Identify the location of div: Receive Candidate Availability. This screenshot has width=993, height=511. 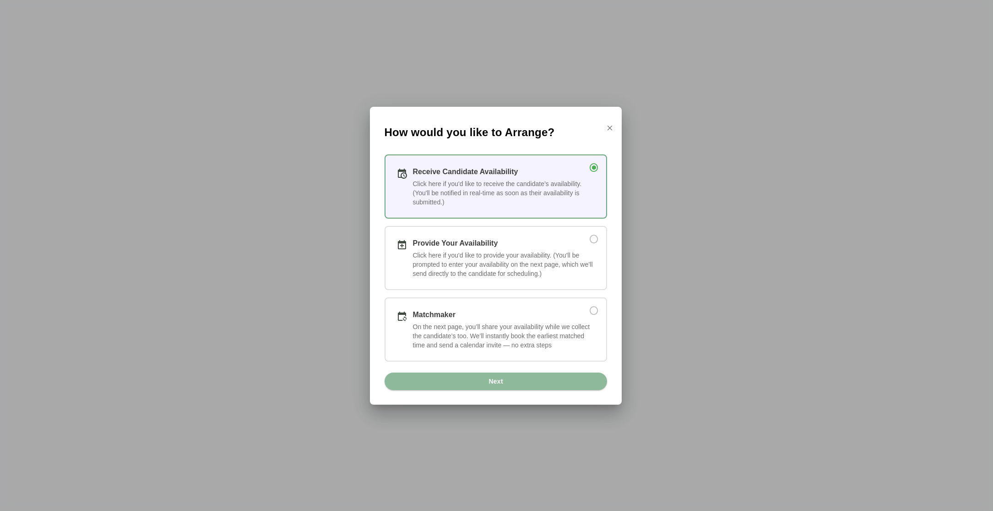
(504, 172).